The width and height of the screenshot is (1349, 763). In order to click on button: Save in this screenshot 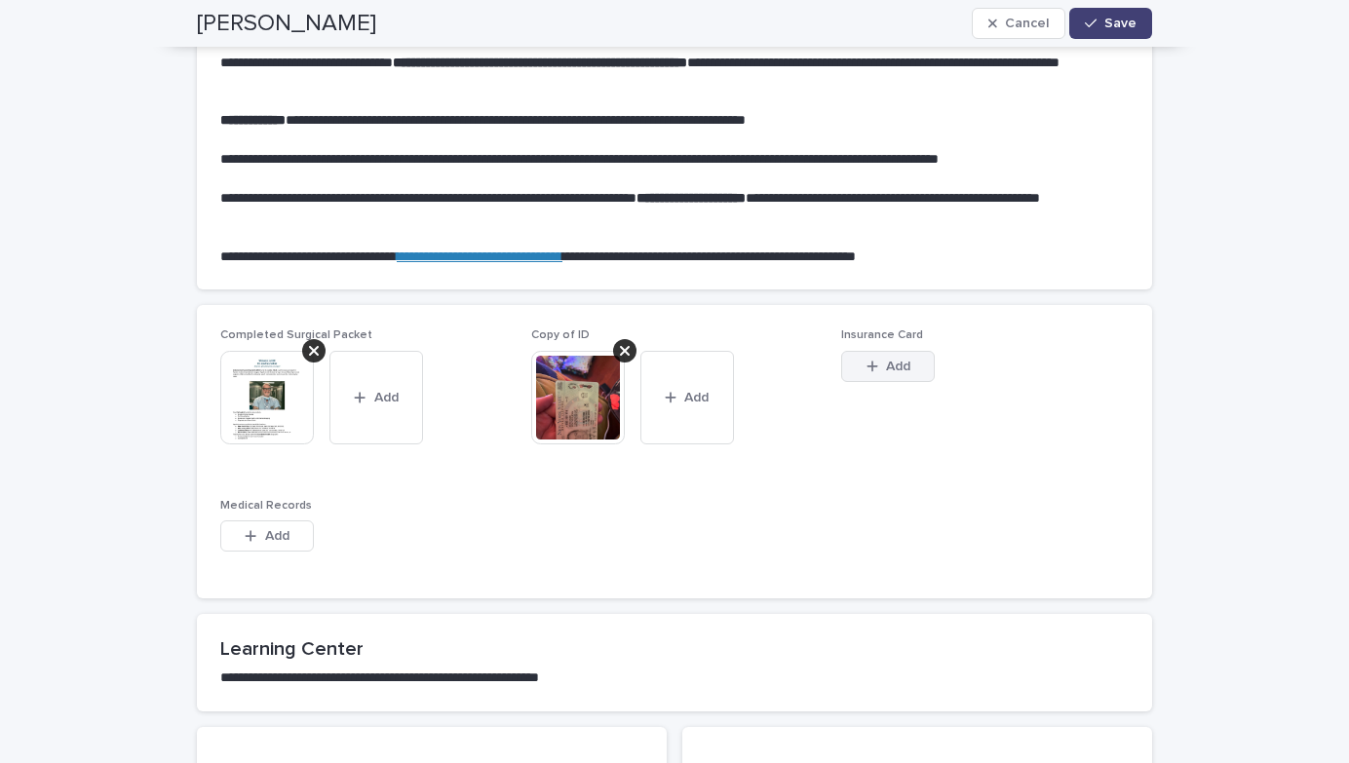, I will do `click(1110, 23)`.